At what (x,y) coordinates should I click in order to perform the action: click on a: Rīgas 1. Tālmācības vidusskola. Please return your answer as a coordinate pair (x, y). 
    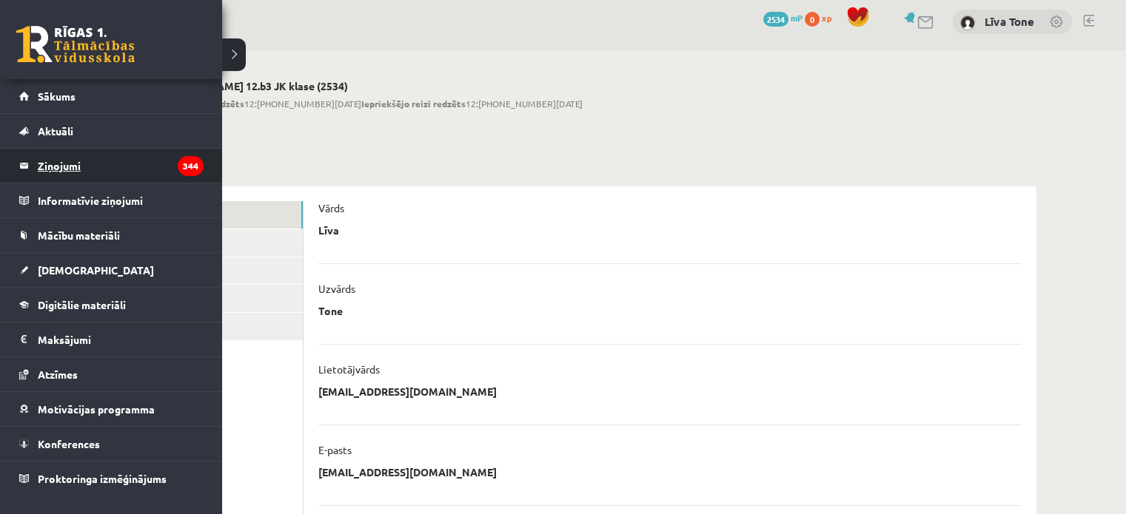
    Looking at the image, I should click on (75, 44).